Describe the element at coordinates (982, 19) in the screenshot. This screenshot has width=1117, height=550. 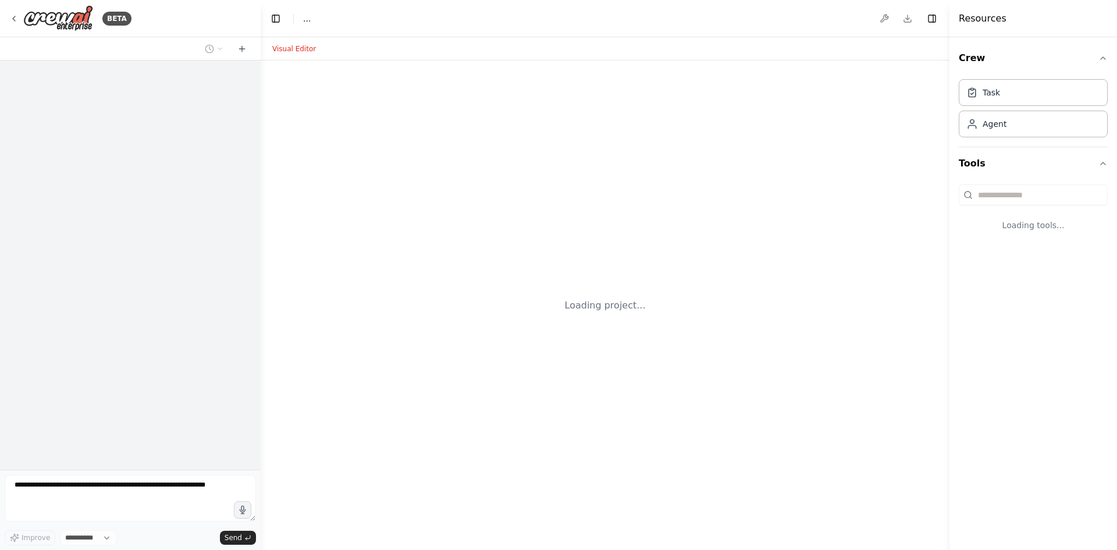
I see `h4: Resources` at that location.